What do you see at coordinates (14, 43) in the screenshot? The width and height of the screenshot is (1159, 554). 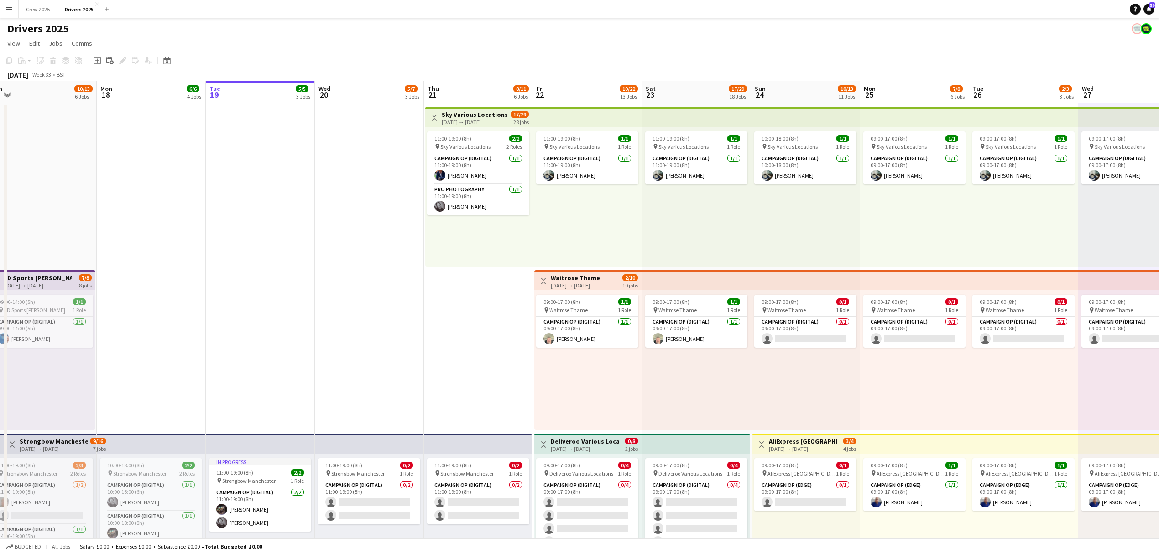 I see `a: View` at bounding box center [14, 43].